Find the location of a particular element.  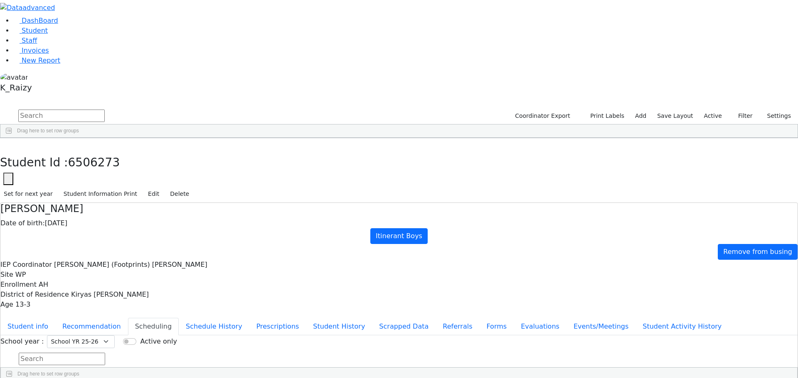

a: New Report is located at coordinates (37, 60).